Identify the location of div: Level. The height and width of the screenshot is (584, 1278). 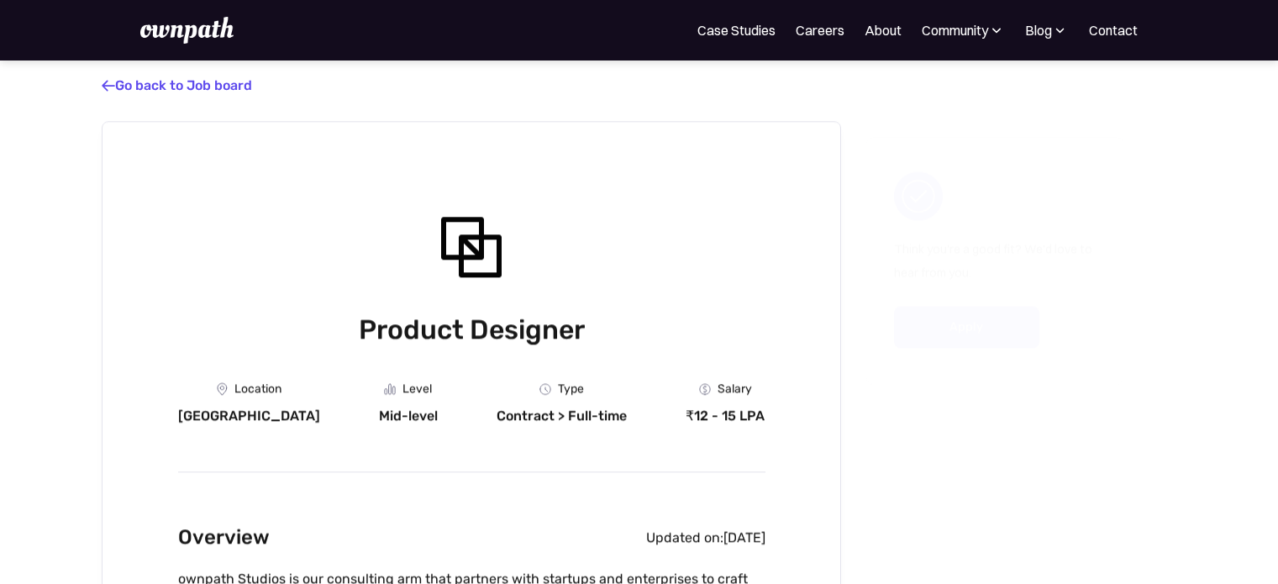
(417, 389).